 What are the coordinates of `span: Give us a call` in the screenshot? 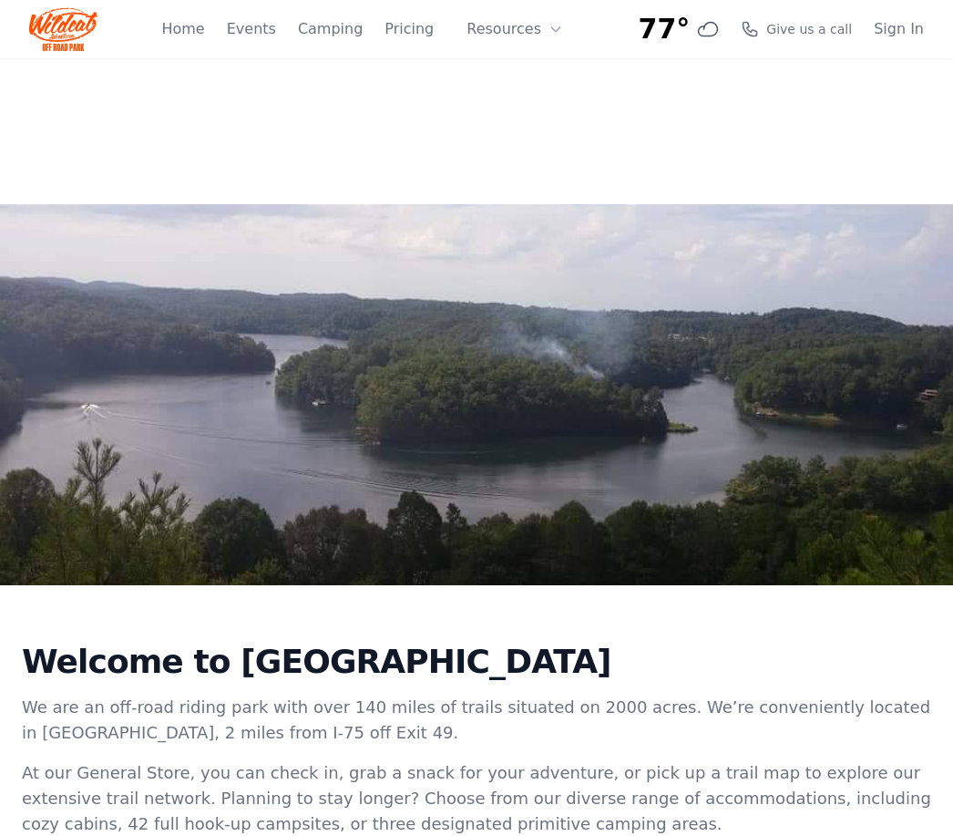 It's located at (809, 29).